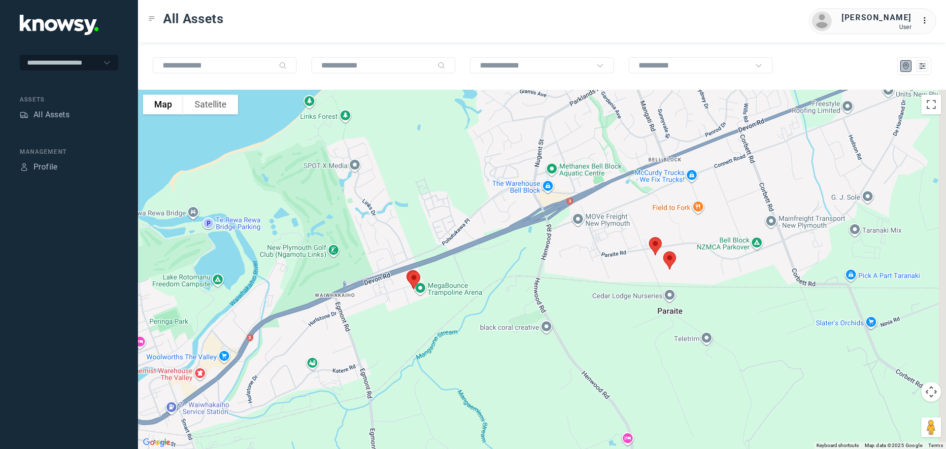 The width and height of the screenshot is (946, 449). Describe the element at coordinates (152, 19) in the screenshot. I see `div: Toggle Menu` at that location.